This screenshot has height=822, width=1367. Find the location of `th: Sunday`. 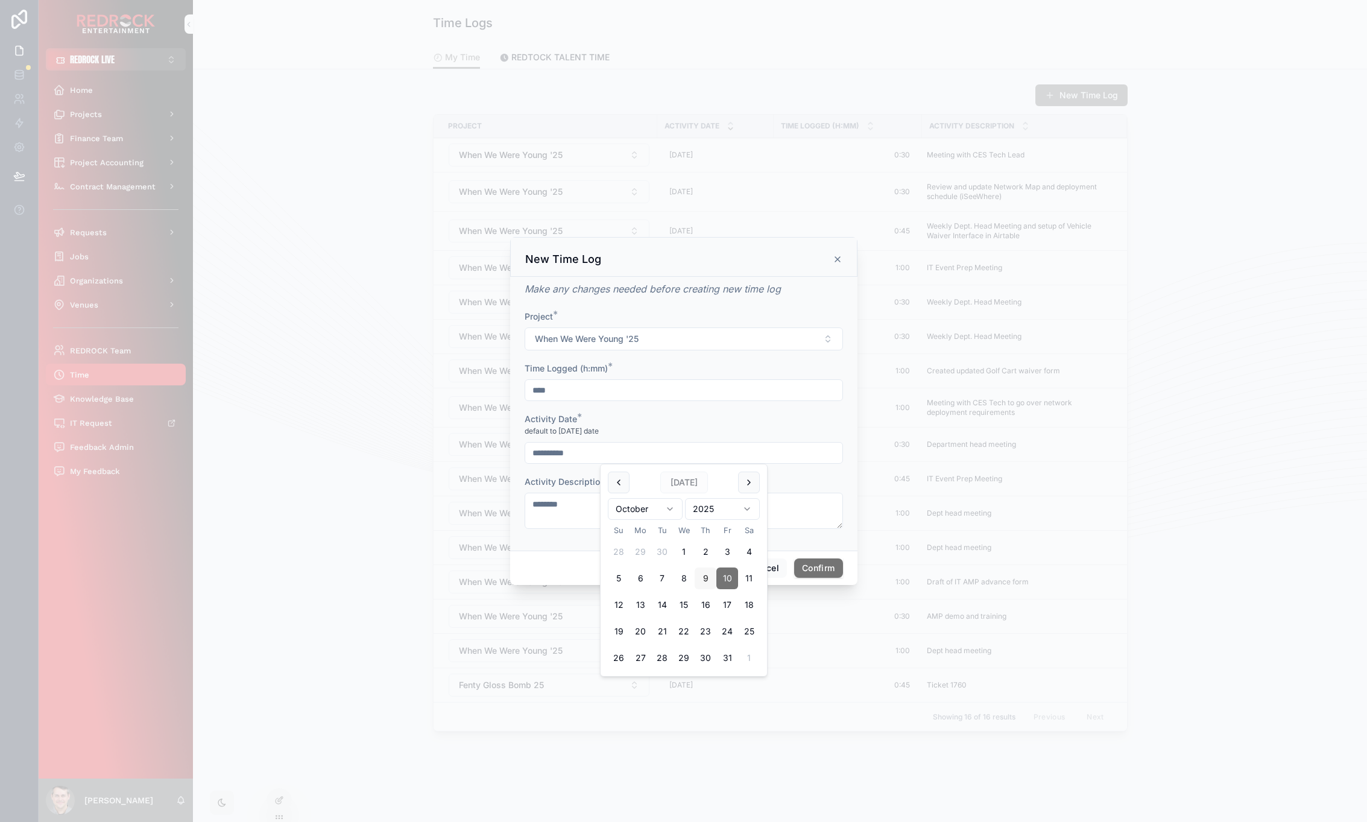

th: Sunday is located at coordinates (619, 530).